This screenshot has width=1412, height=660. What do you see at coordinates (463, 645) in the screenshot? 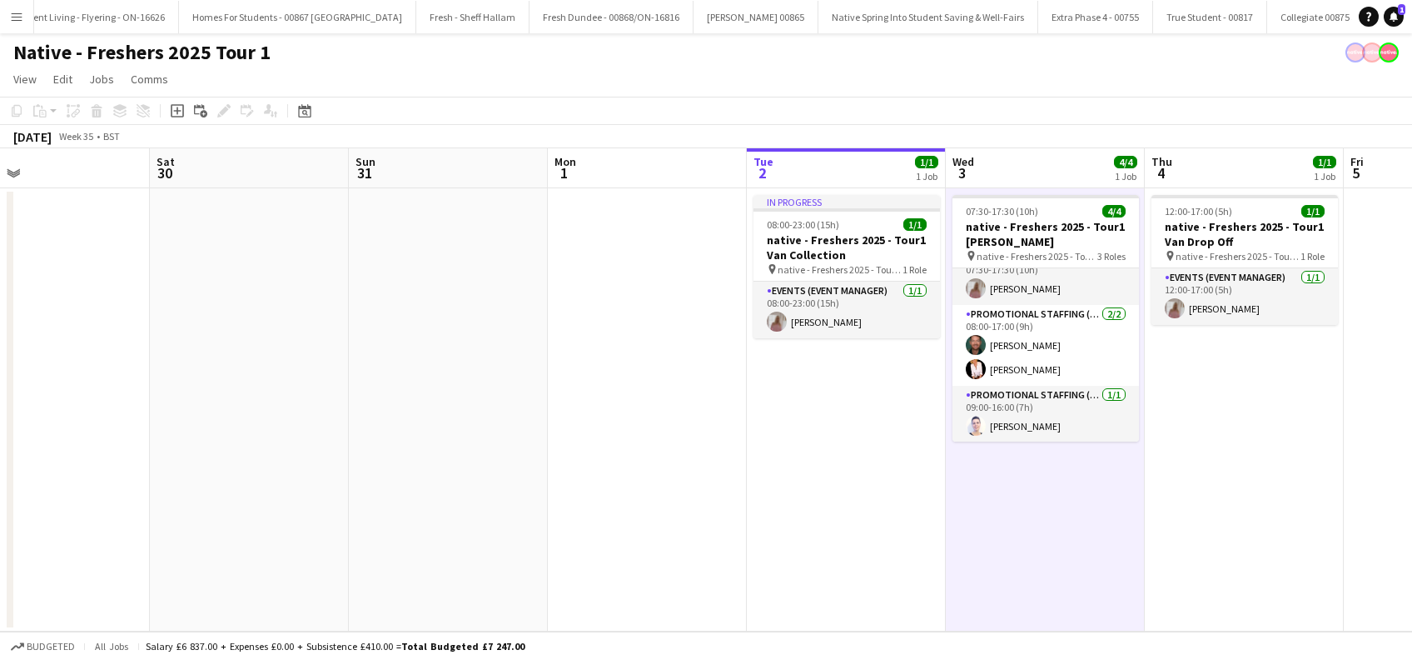
I see `span: Total Budgeted £7 247.00` at bounding box center [463, 645].